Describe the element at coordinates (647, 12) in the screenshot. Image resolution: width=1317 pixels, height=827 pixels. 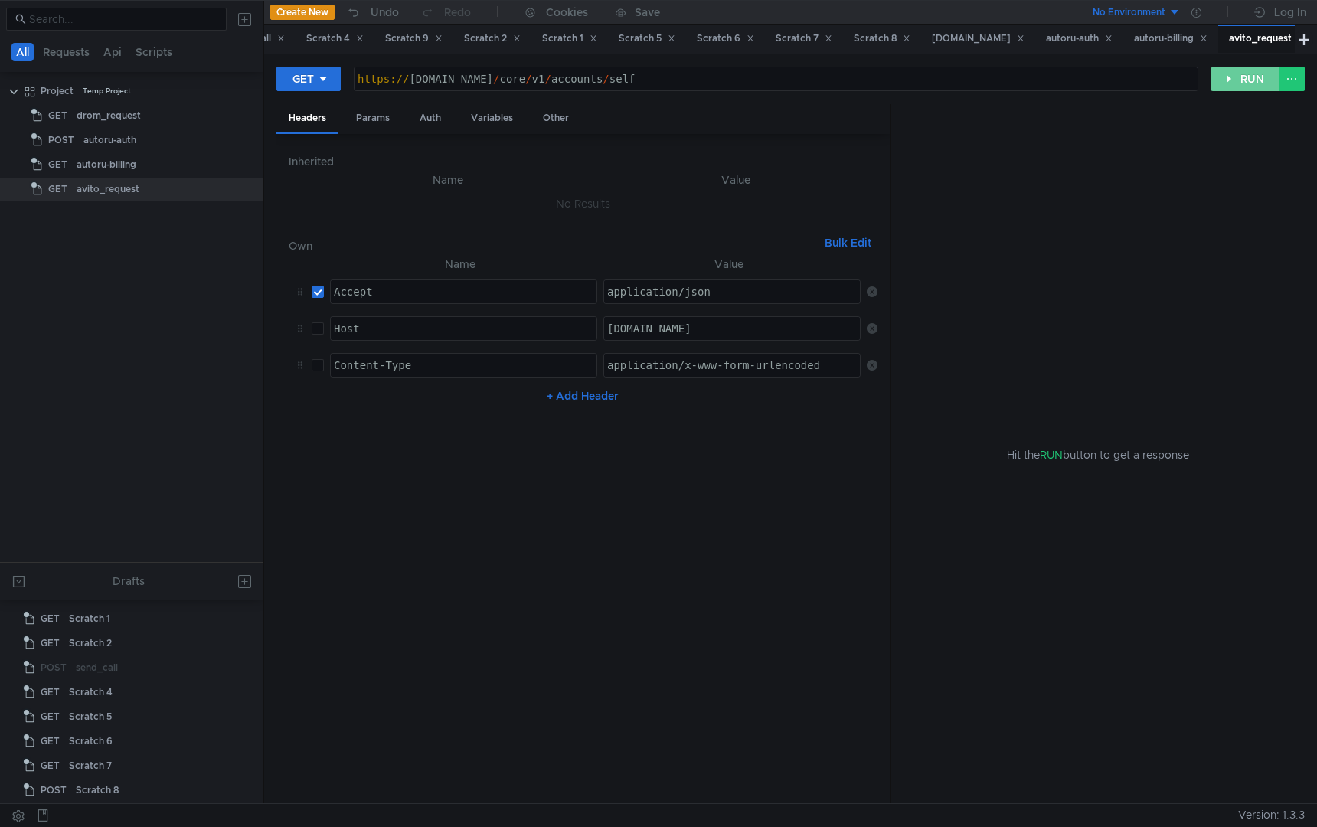
I see `div: Save` at that location.